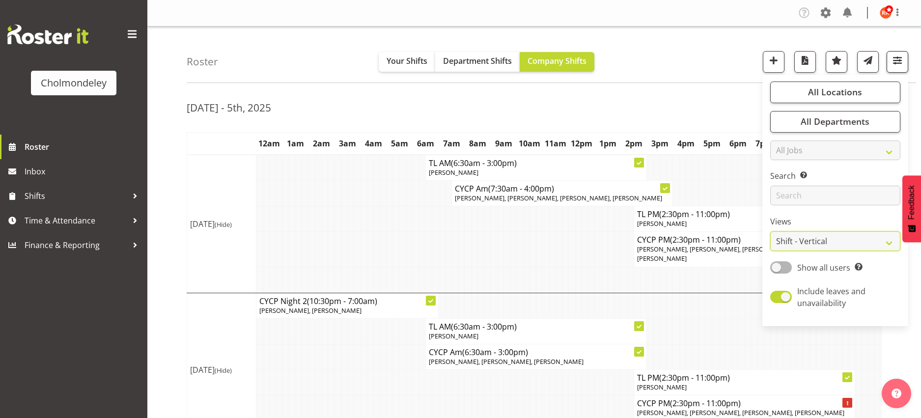  I want to click on input: Search, so click(835, 195).